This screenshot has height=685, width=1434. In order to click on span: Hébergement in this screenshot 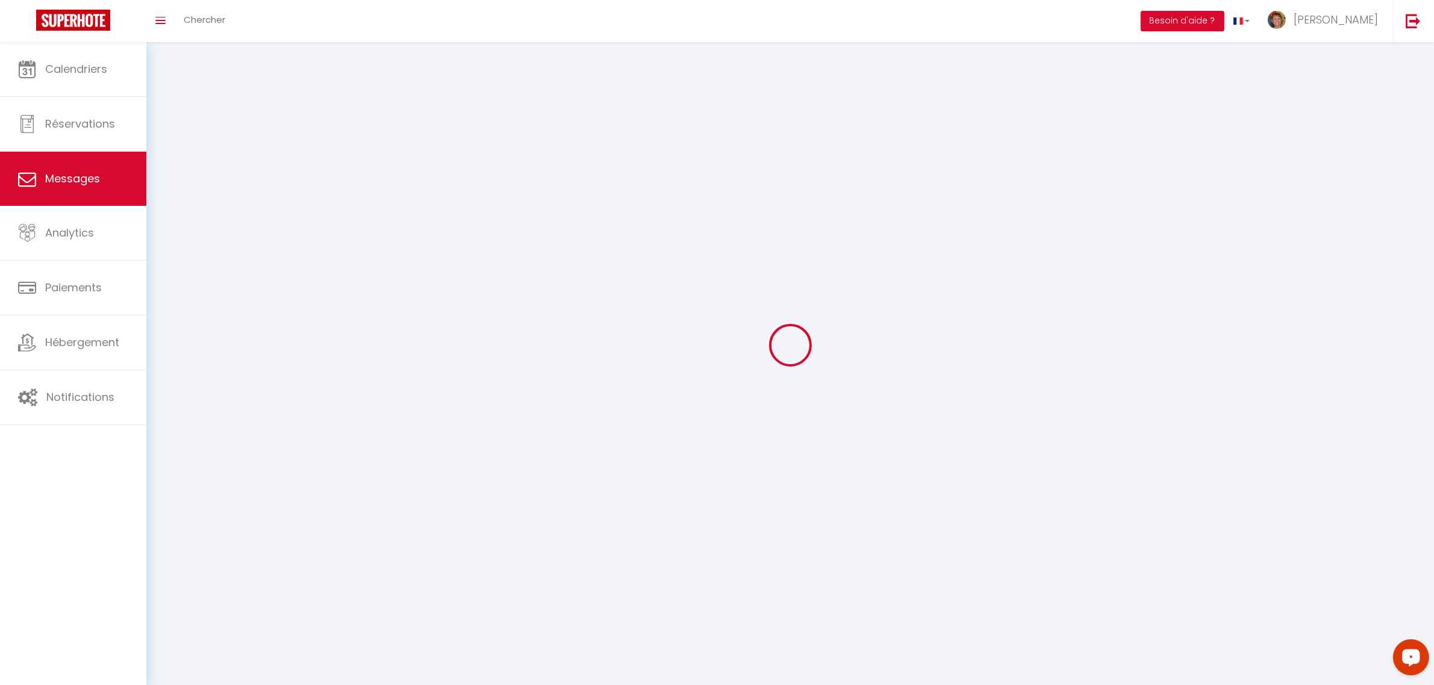, I will do `click(82, 342)`.